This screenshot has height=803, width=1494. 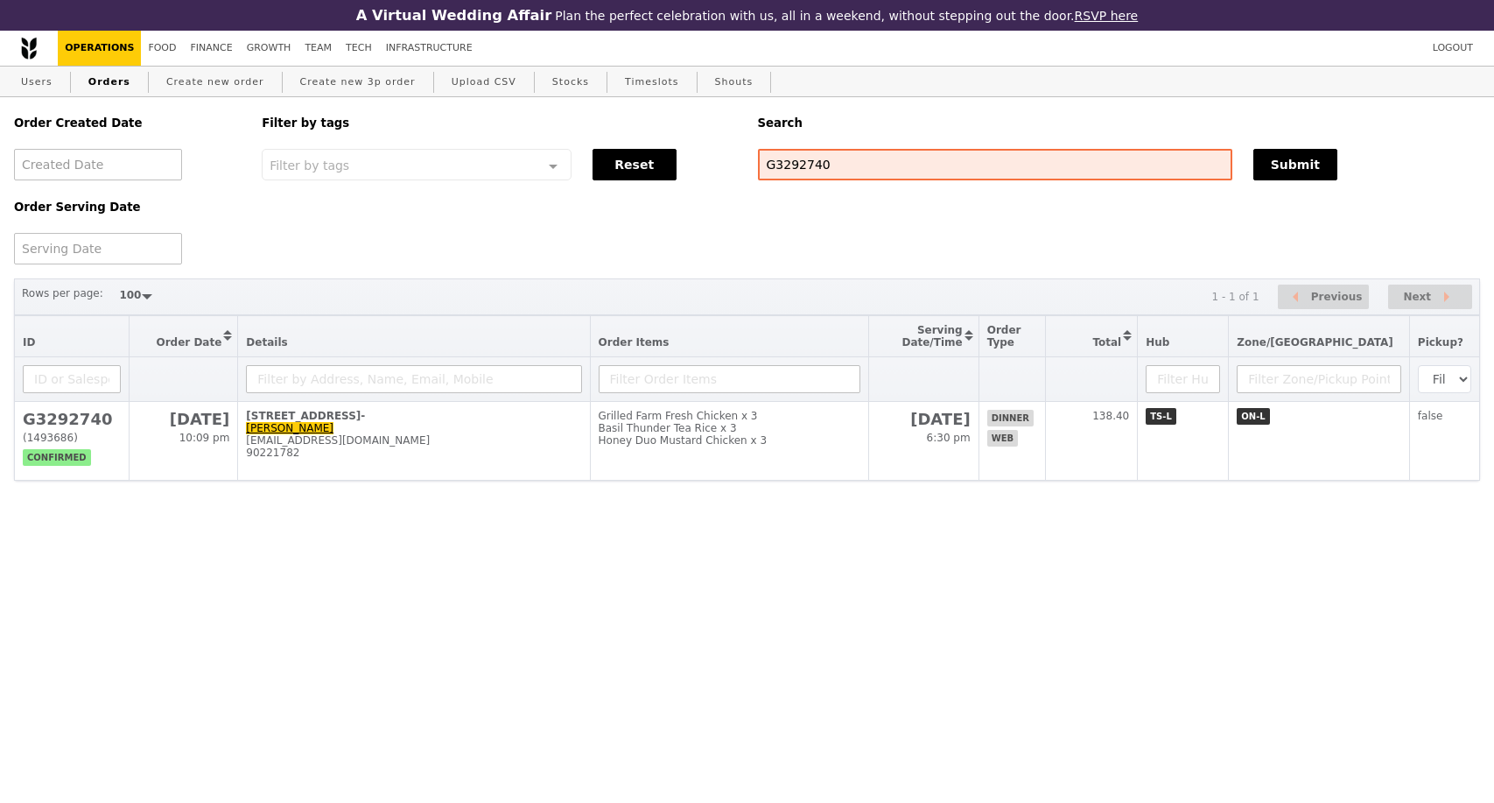 I want to click on button: Next, so click(x=1430, y=297).